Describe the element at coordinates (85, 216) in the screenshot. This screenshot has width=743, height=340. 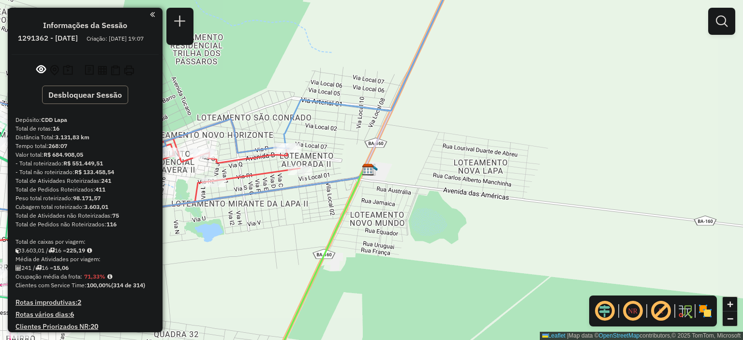
I see `div: Total de Atividades não Roteirizadas:` at that location.